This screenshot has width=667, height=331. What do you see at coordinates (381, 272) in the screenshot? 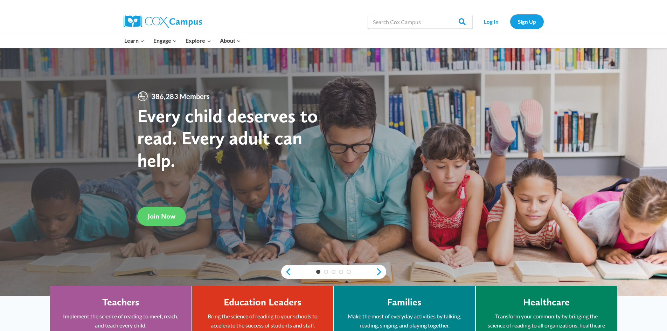
I see `a: next` at bounding box center [381, 272].